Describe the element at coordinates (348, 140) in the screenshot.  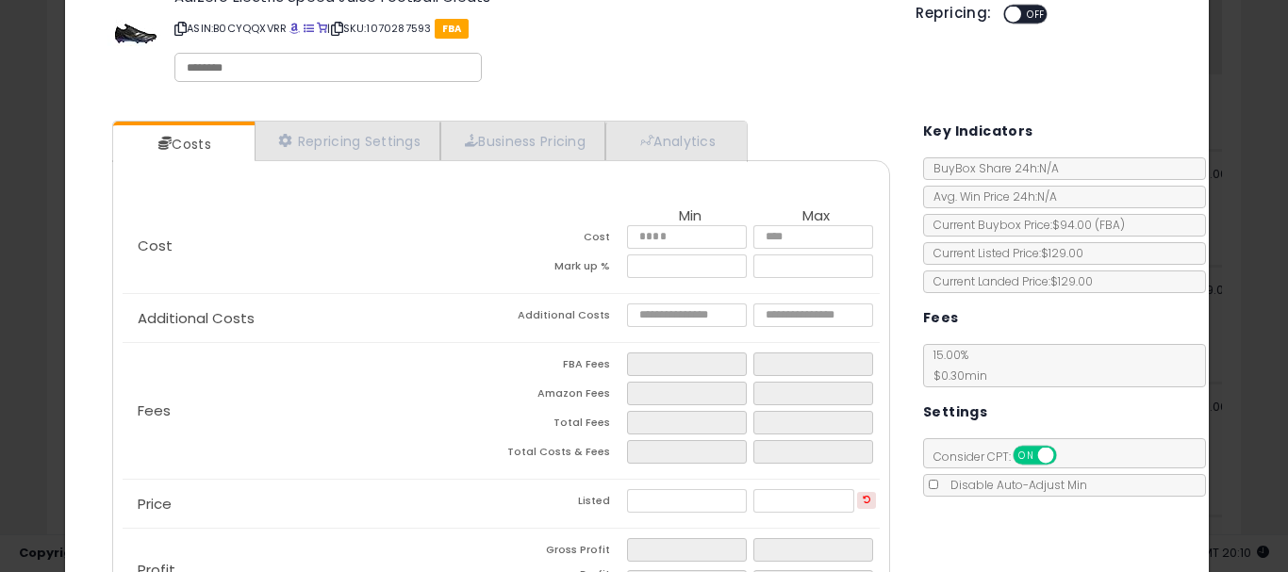
I see `a: Repricing Settings` at that location.